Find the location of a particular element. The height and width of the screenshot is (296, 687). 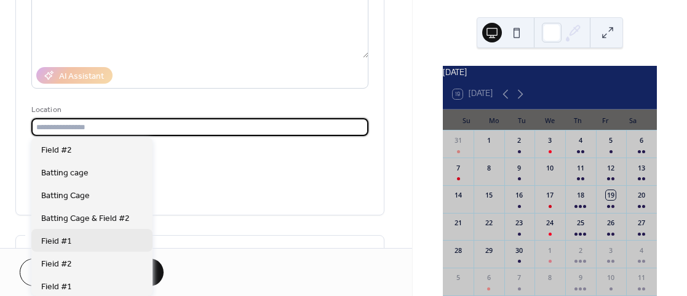

div: 19 is located at coordinates (611, 195).